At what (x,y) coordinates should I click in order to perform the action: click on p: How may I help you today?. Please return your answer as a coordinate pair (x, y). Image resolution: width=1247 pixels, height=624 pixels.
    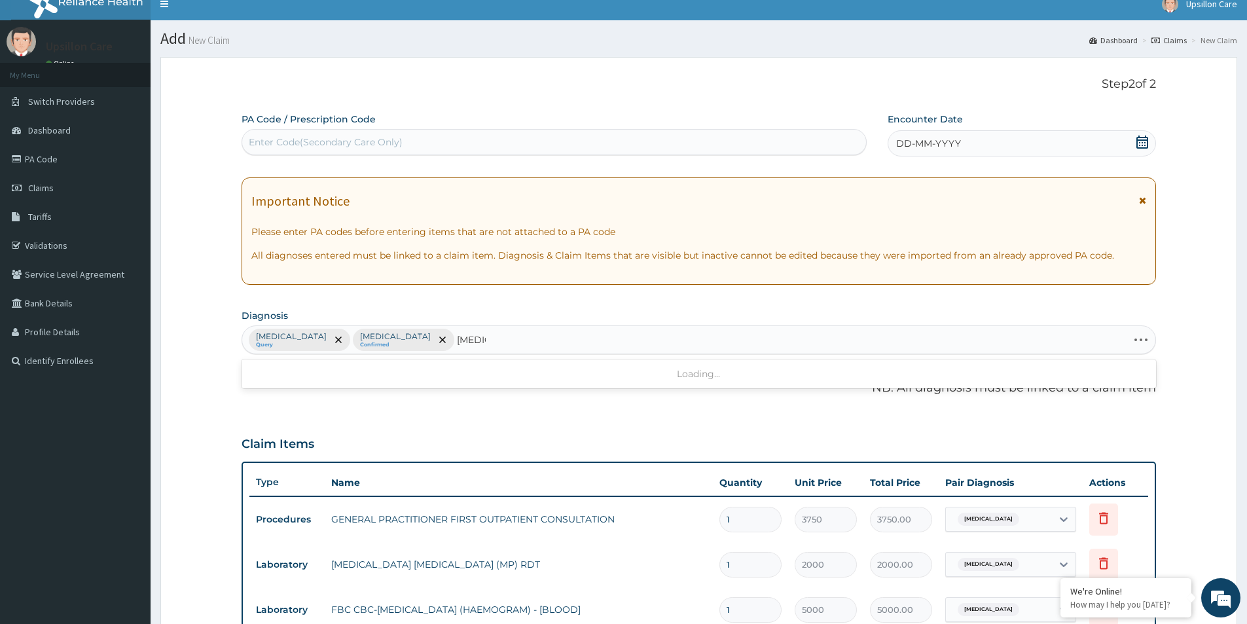
    Looking at the image, I should click on (1126, 604).